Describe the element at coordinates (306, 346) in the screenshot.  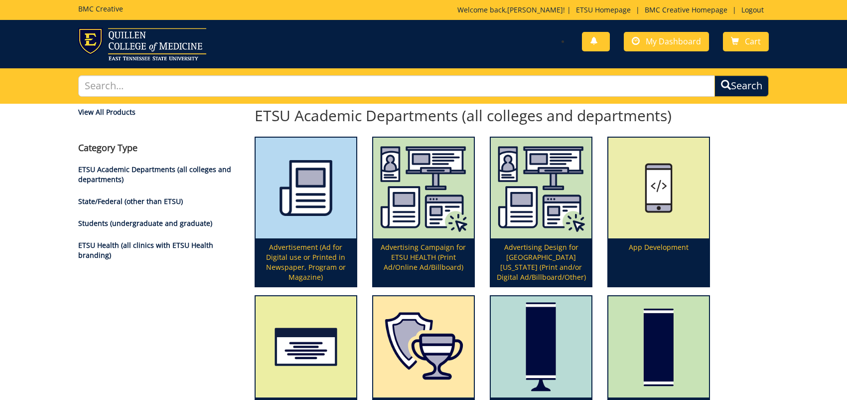
I see `img: appointment%20cards-6556843a9f7d00.21763534.png` at that location.